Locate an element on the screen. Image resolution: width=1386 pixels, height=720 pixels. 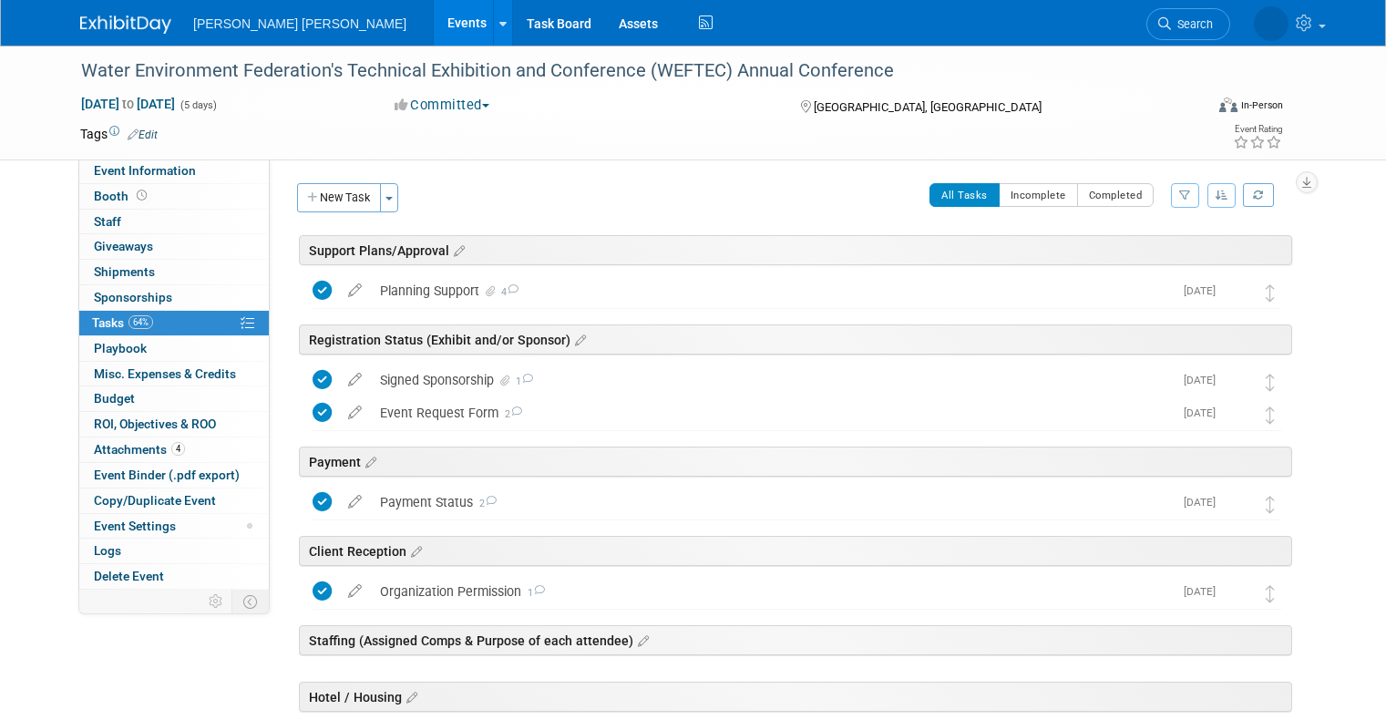
div: Client Reception is located at coordinates (795, 550).